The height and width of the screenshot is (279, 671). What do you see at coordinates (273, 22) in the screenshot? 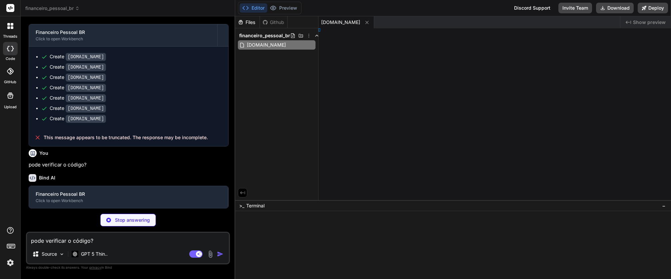
I see `div: Github` at bounding box center [273, 22].